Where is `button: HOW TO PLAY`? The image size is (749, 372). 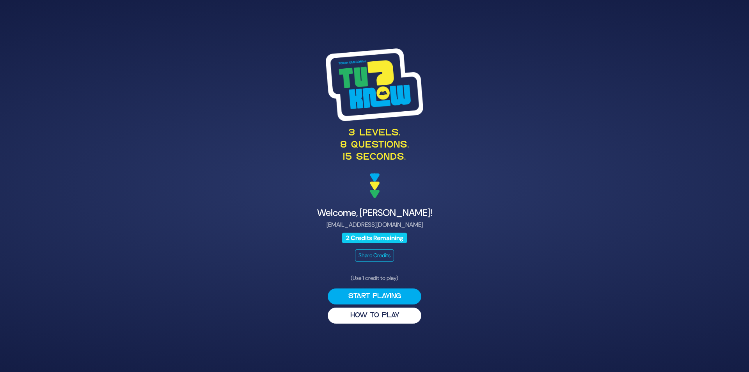 button: HOW TO PLAY is located at coordinates (374, 315).